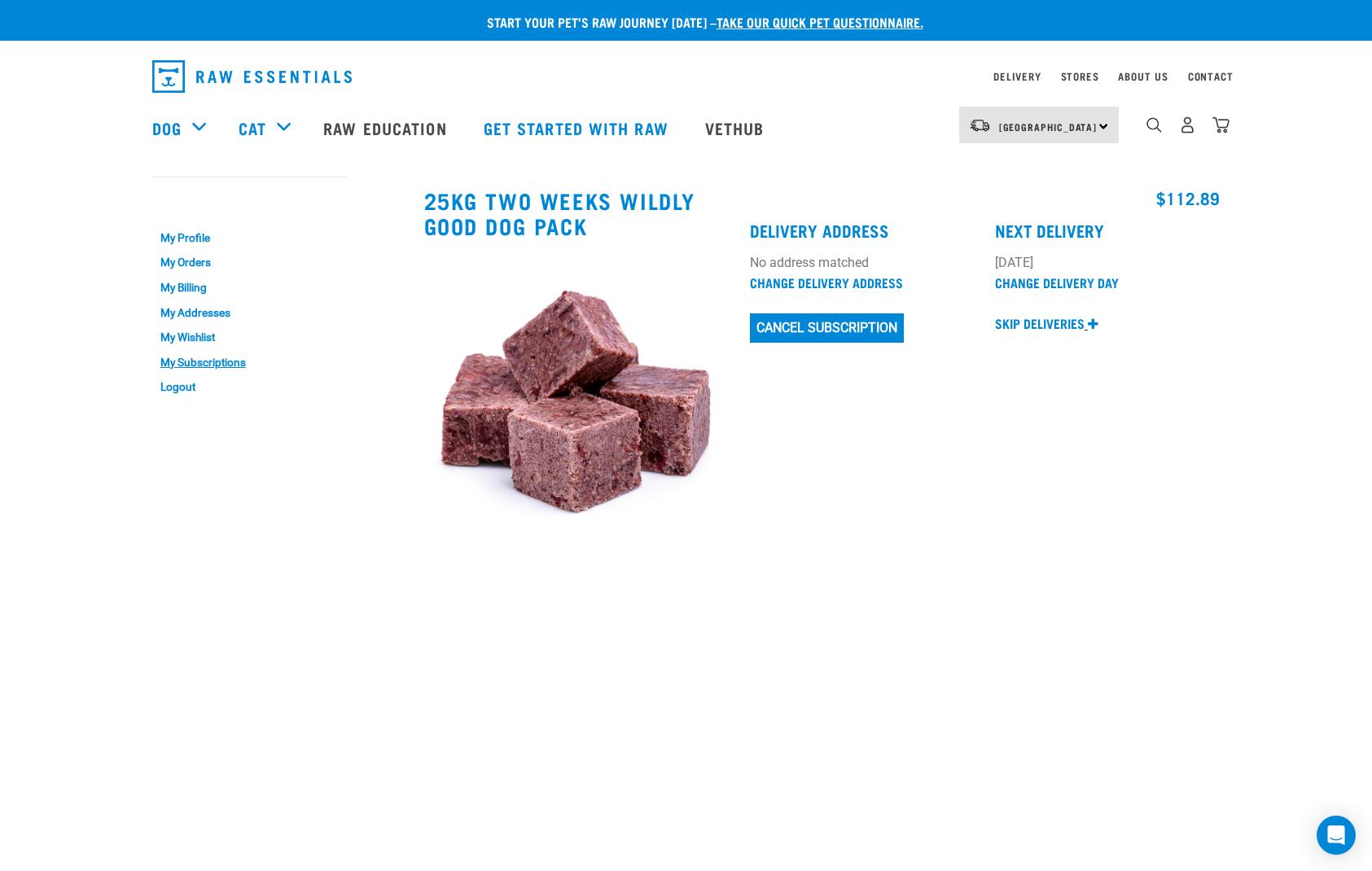 This screenshot has width=1372, height=871. Describe the element at coordinates (1153, 124) in the screenshot. I see `img: home-icon-1@2x.png` at that location.